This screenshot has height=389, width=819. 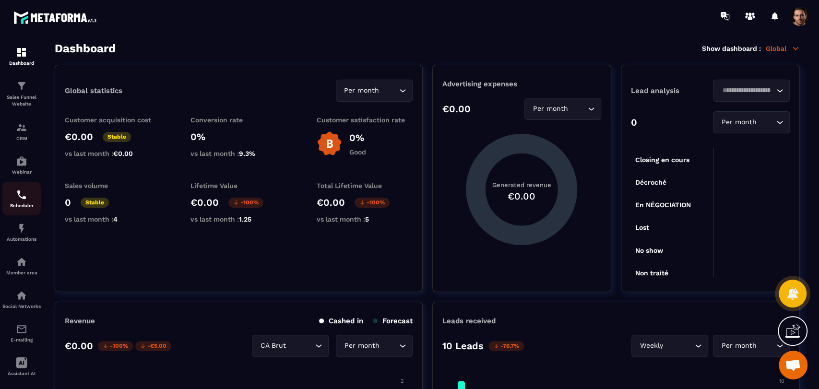 I want to click on a: automationsautomationsWebinar, so click(x=22, y=165).